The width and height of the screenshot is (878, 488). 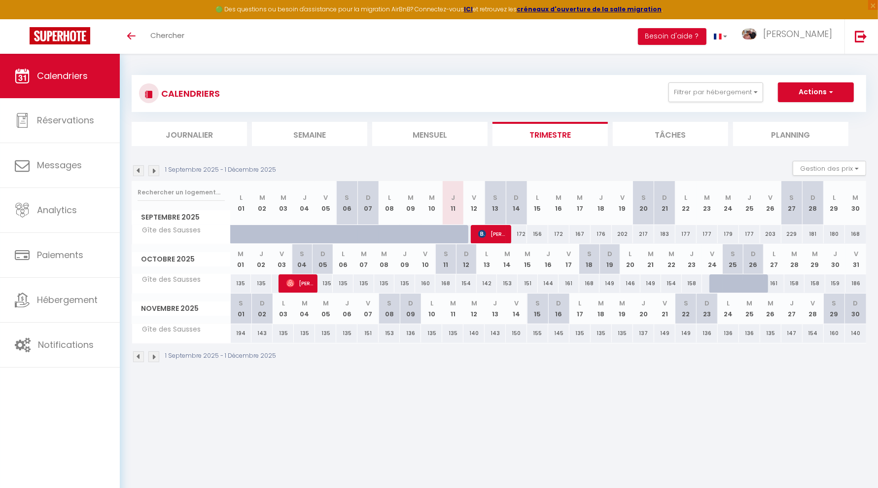 I want to click on th: 20, so click(x=644, y=203).